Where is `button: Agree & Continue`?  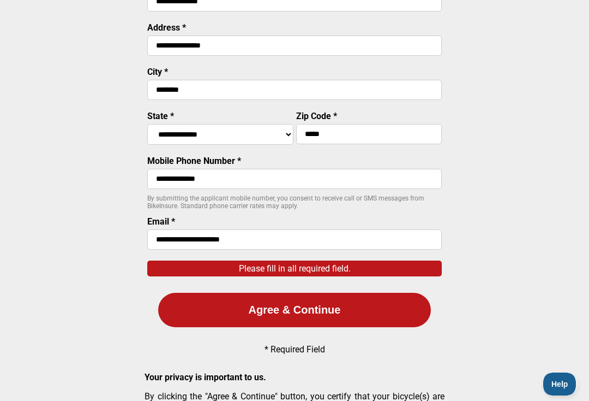
button: Agree & Continue is located at coordinates (295, 309).